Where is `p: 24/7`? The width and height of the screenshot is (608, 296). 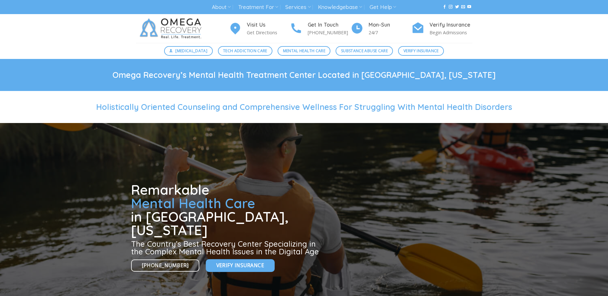
p: 24/7 is located at coordinates (390, 32).